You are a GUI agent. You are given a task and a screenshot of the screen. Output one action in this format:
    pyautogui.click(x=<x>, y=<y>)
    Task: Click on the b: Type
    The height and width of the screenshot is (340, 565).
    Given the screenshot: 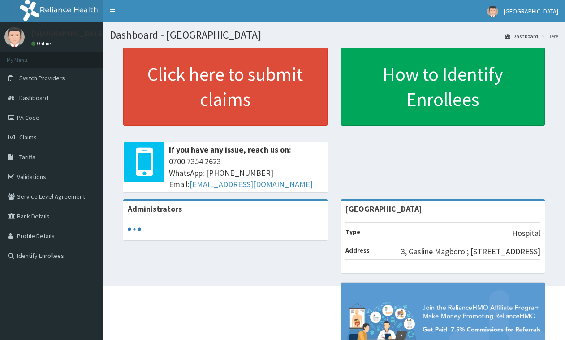 What is the action you would take?
    pyautogui.click(x=353, y=232)
    